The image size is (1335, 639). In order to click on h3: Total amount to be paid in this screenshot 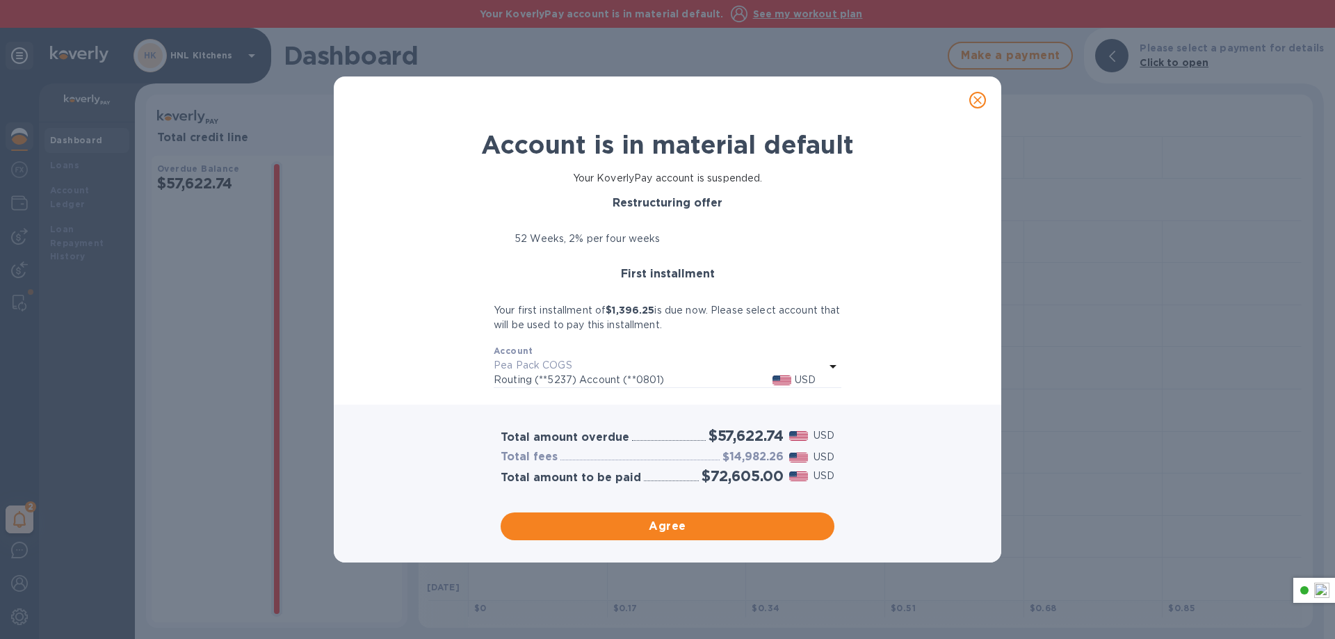, I will do `click(571, 478)`.